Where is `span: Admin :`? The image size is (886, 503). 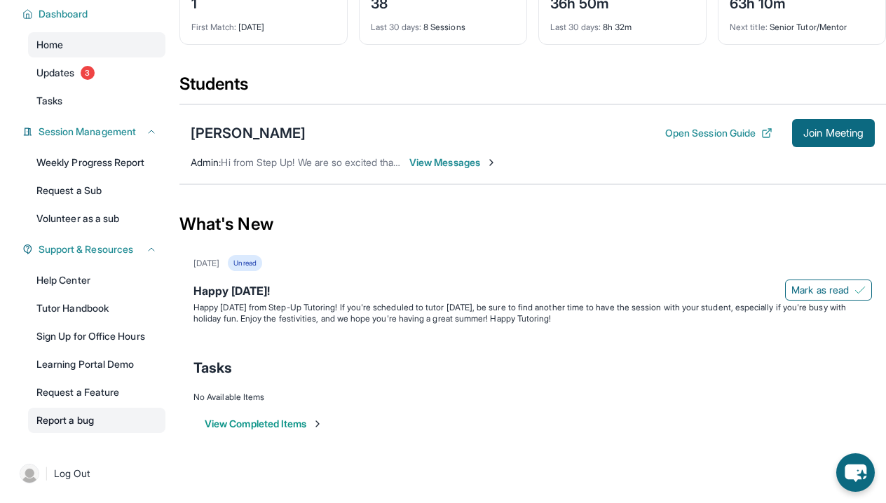 span: Admin : is located at coordinates (205, 162).